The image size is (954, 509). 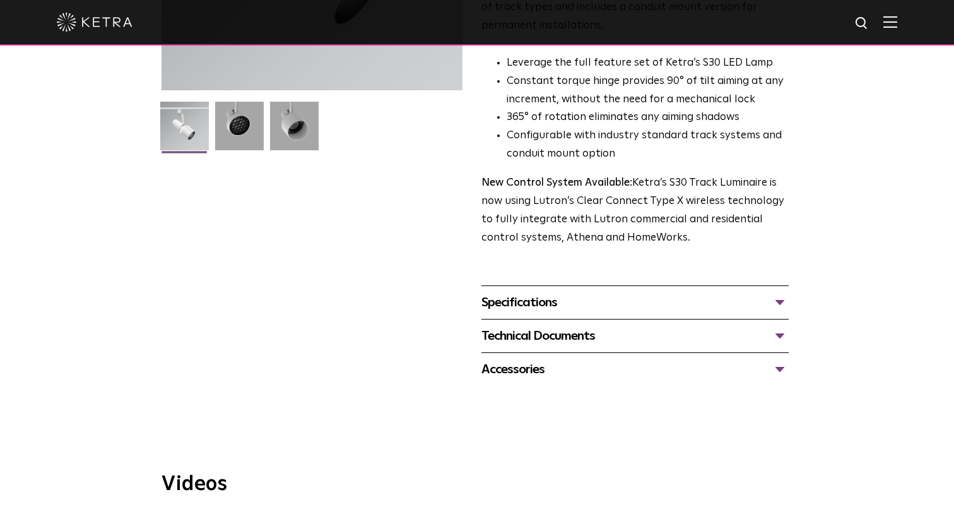 What do you see at coordinates (557, 182) in the screenshot?
I see `strong: New Control System Available:` at bounding box center [557, 182].